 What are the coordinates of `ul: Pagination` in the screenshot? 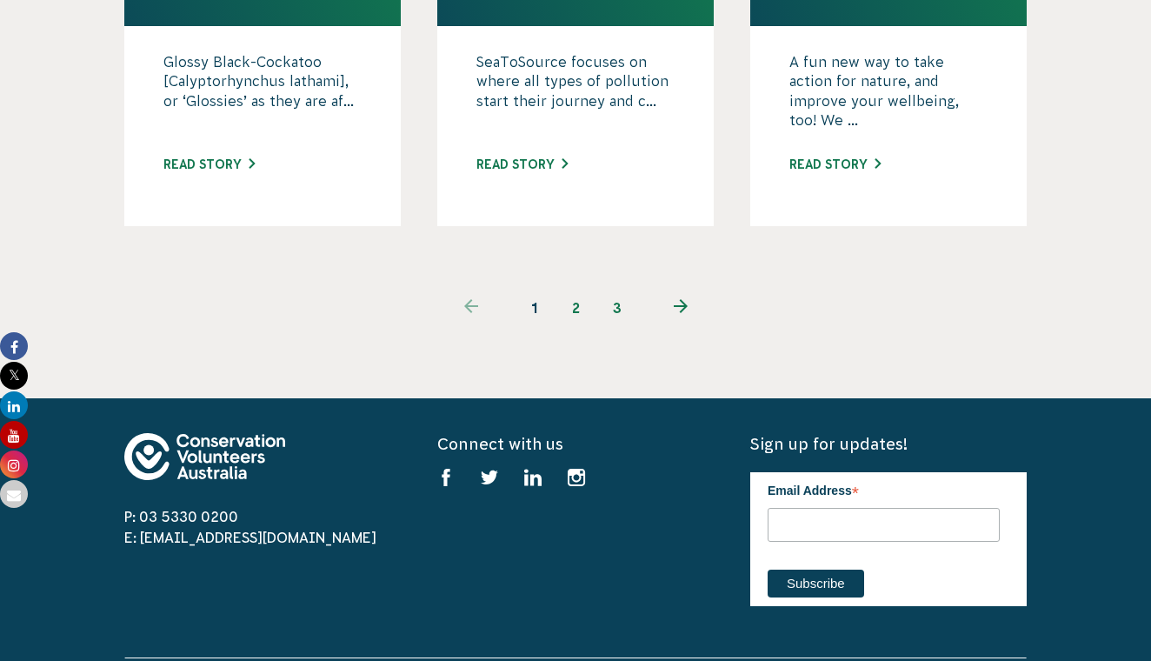 It's located at (575, 308).